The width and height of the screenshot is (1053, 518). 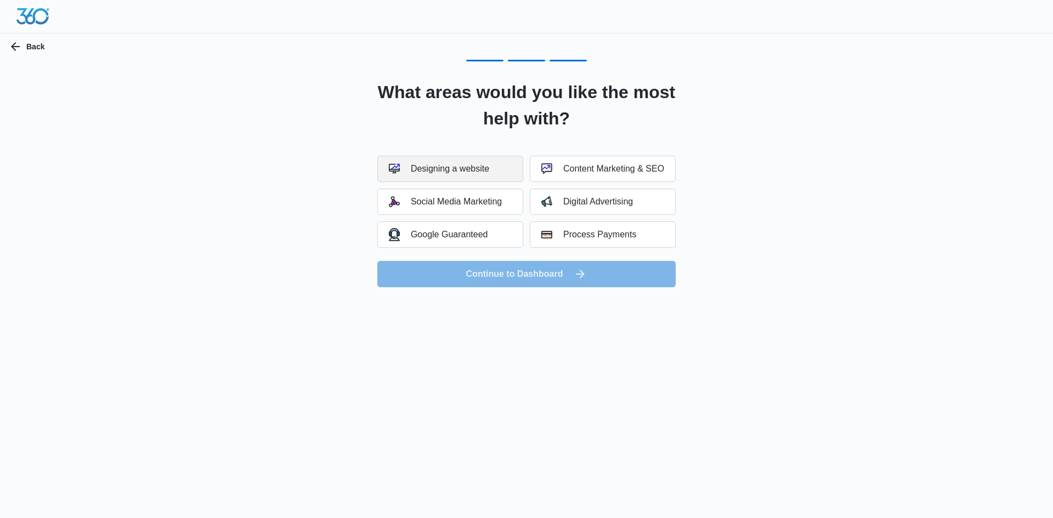 What do you see at coordinates (603, 235) in the screenshot?
I see `button: Process Payments` at bounding box center [603, 235].